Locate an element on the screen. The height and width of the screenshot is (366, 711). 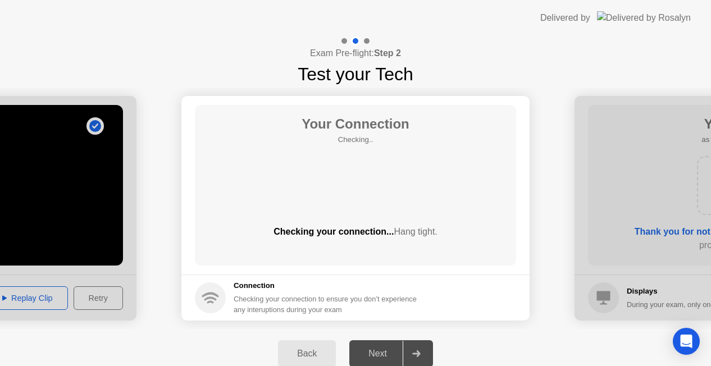
div: Checking your connection to ensure you don’t experience any interuptions during your exam is located at coordinates (328, 304).